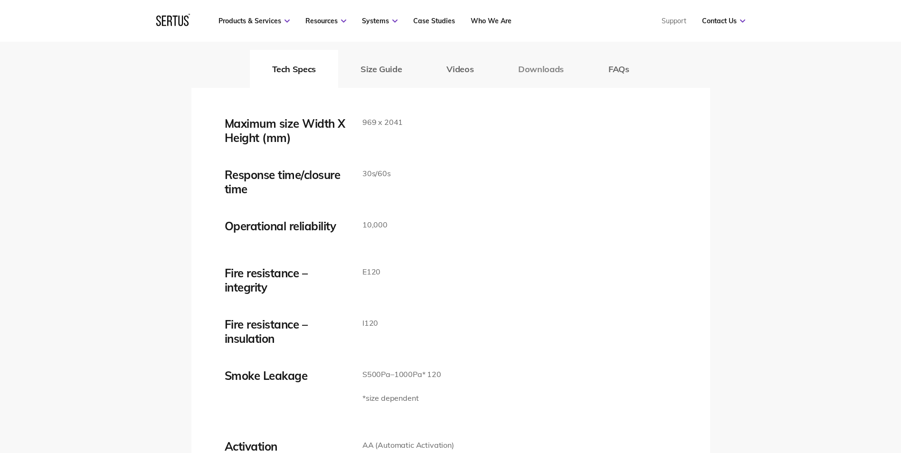 The image size is (901, 453). What do you see at coordinates (286, 331) in the screenshot?
I see `div: Fire resistance – insulation` at bounding box center [286, 331].